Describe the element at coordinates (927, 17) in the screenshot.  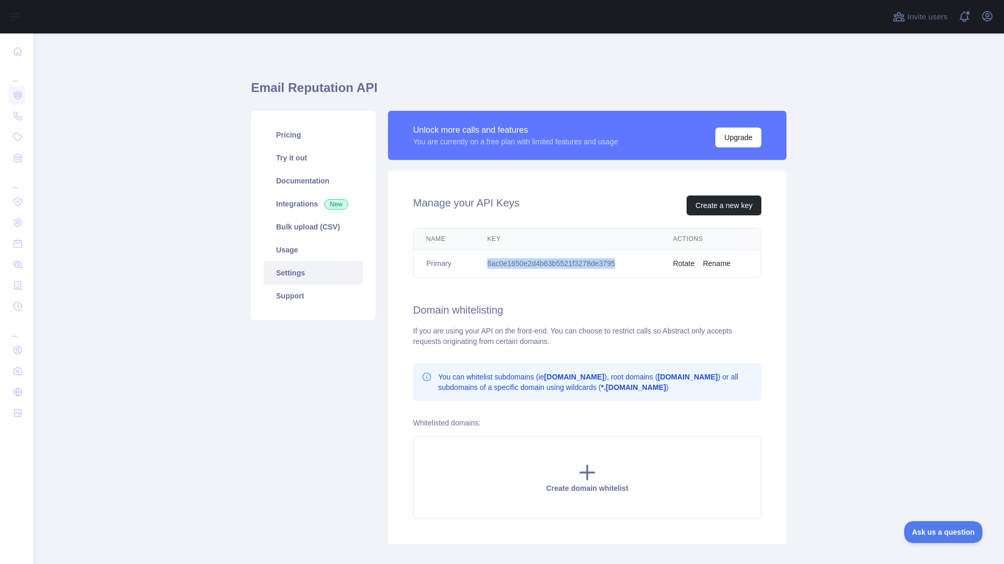
I see `span: Invite users` at that location.